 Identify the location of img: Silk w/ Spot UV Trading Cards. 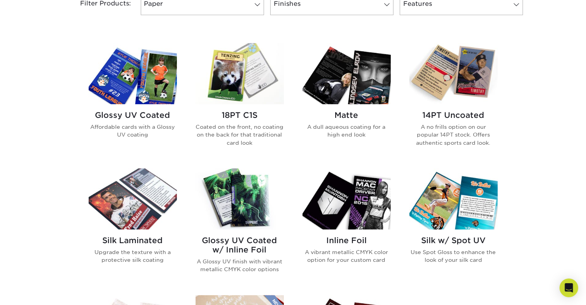
(453, 199).